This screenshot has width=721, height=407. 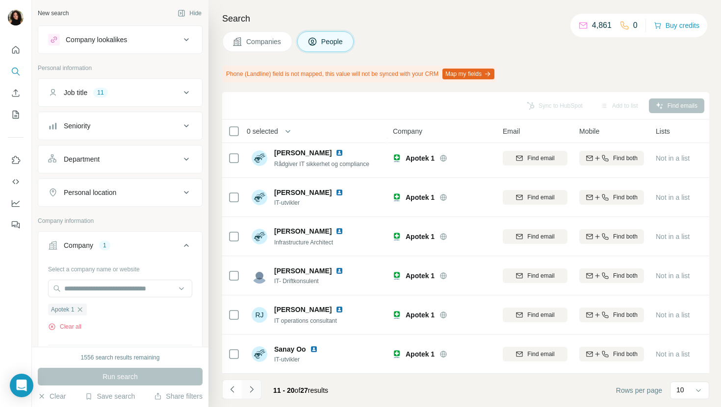 I want to click on span: Mobile, so click(x=589, y=131).